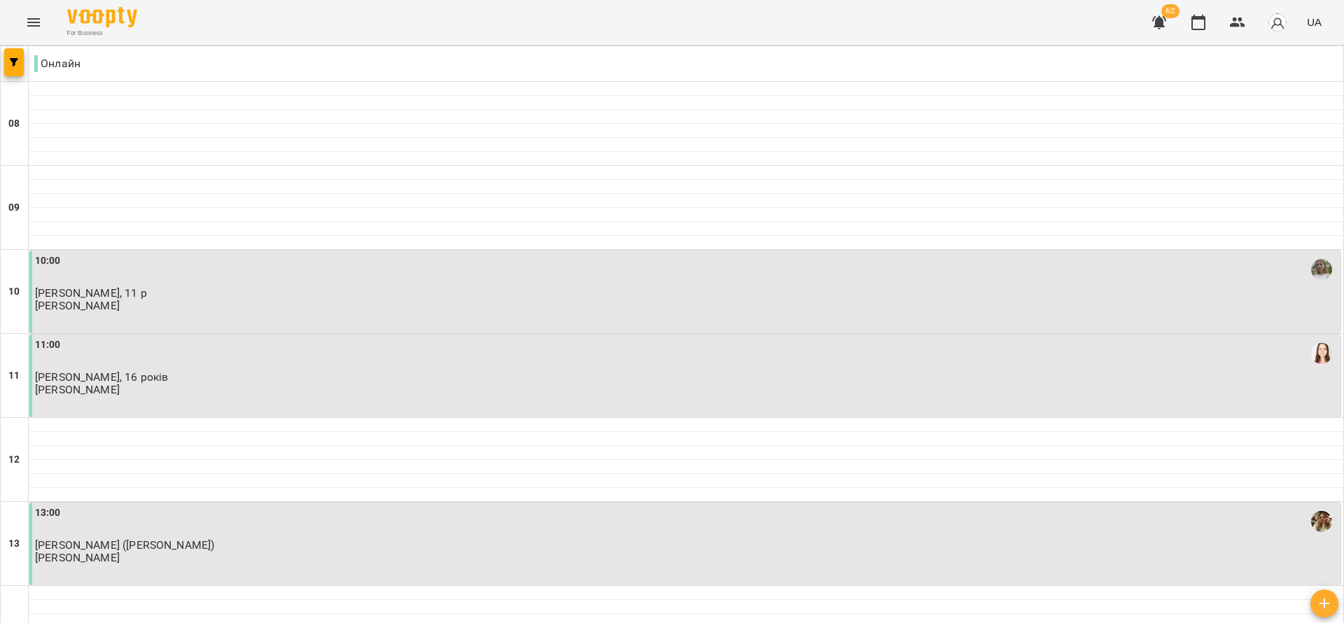  I want to click on h6: 08, so click(14, 124).